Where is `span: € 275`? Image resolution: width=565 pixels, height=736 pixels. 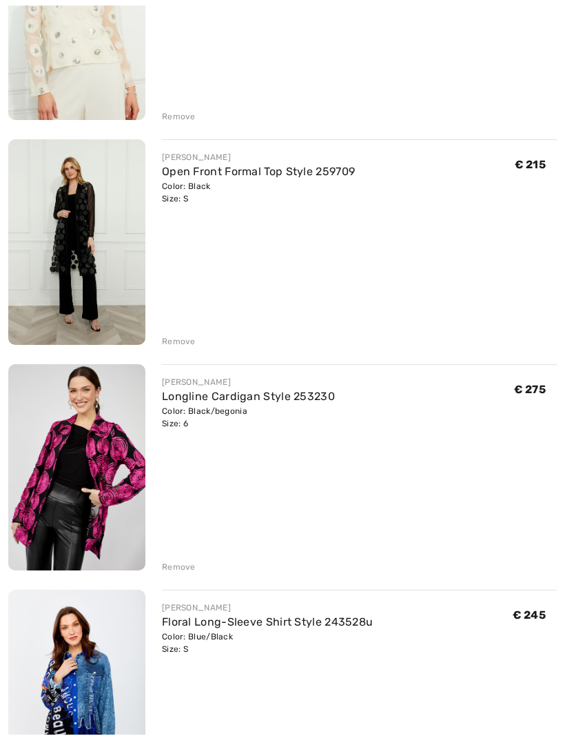 span: € 275 is located at coordinates (530, 390).